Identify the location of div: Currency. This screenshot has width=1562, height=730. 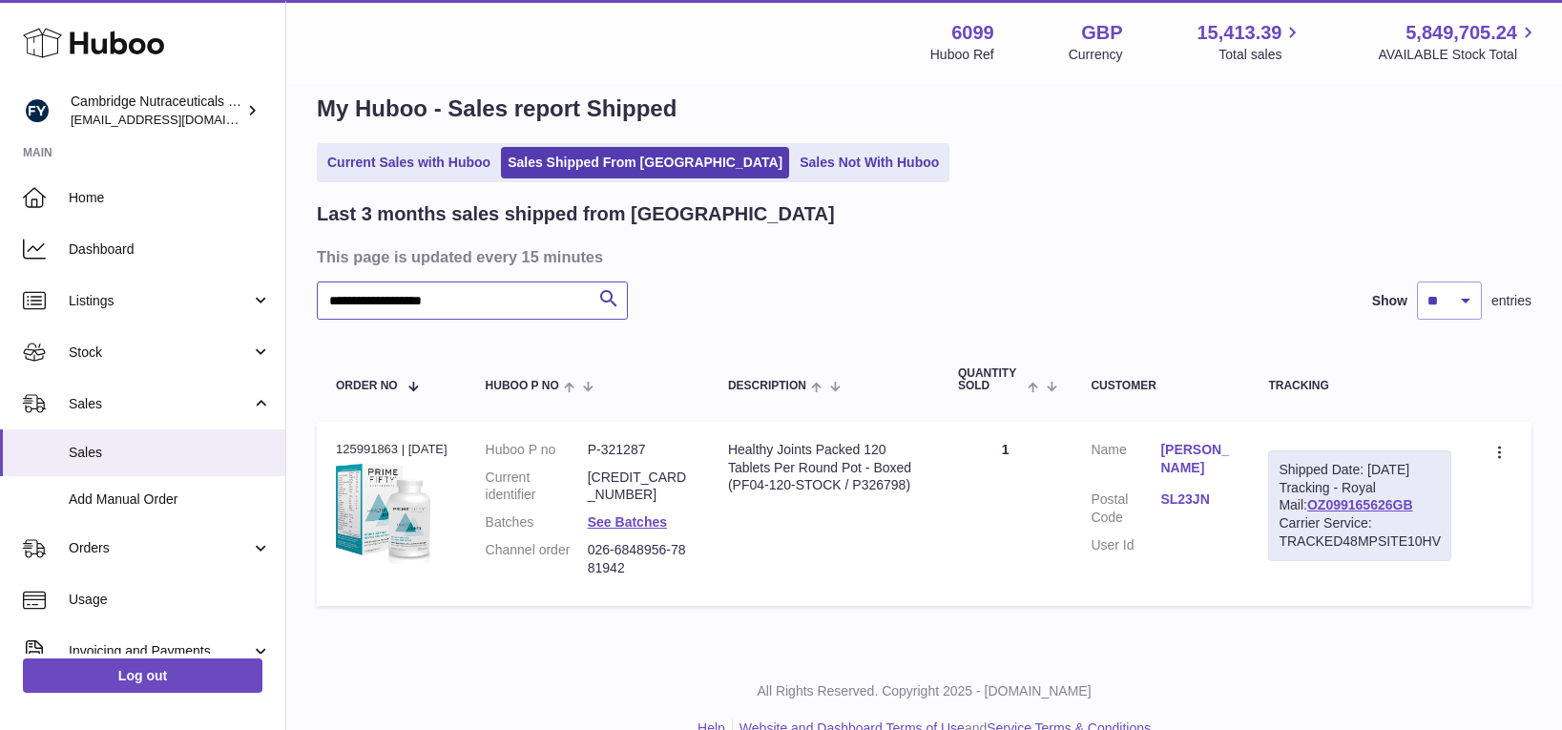
(1096, 54).